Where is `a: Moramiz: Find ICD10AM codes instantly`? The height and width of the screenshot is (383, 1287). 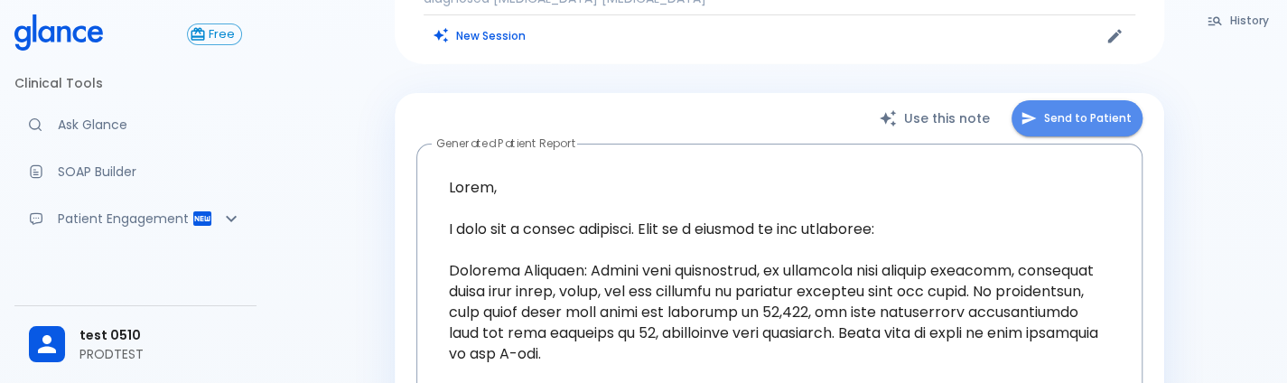 a: Moramiz: Find ICD10AM codes instantly is located at coordinates (136, 125).